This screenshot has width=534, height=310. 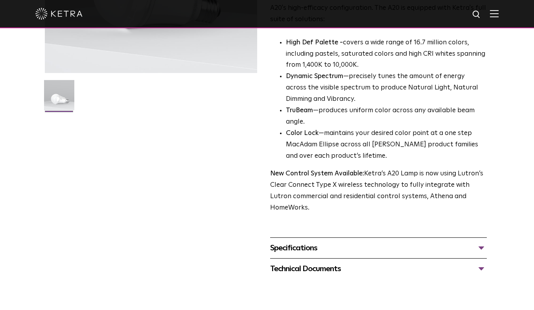 What do you see at coordinates (314, 76) in the screenshot?
I see `strong: Dynamic Spectrum` at bounding box center [314, 76].